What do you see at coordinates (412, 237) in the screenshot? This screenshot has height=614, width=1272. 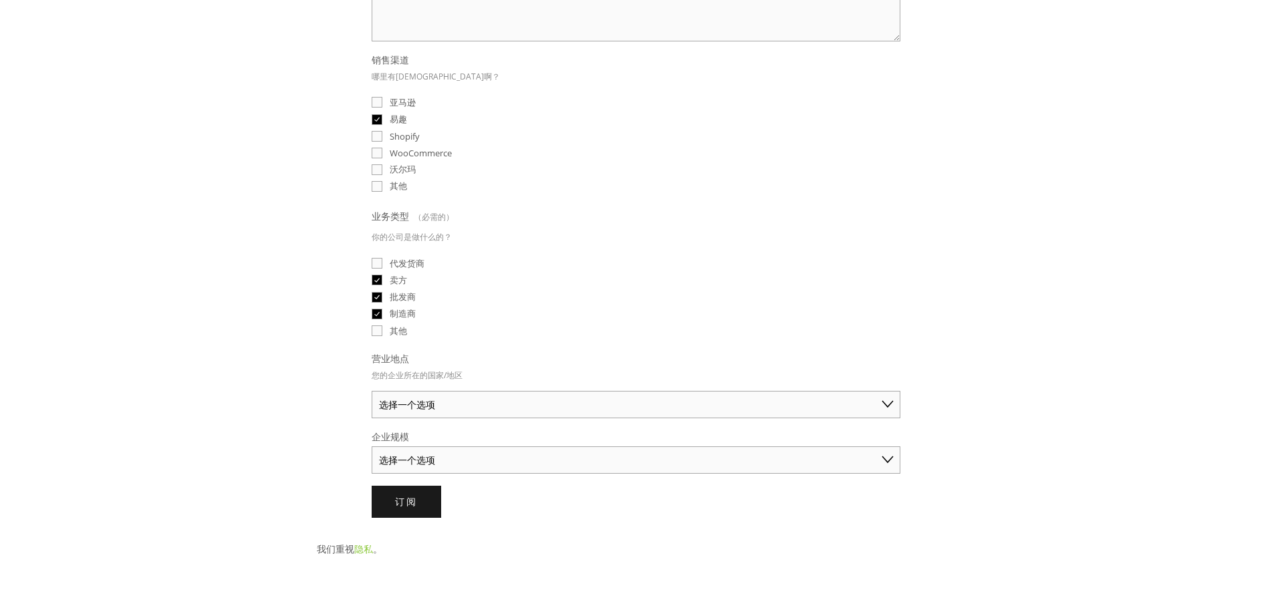 I see `font: 你的公司是做什么的？` at bounding box center [412, 237].